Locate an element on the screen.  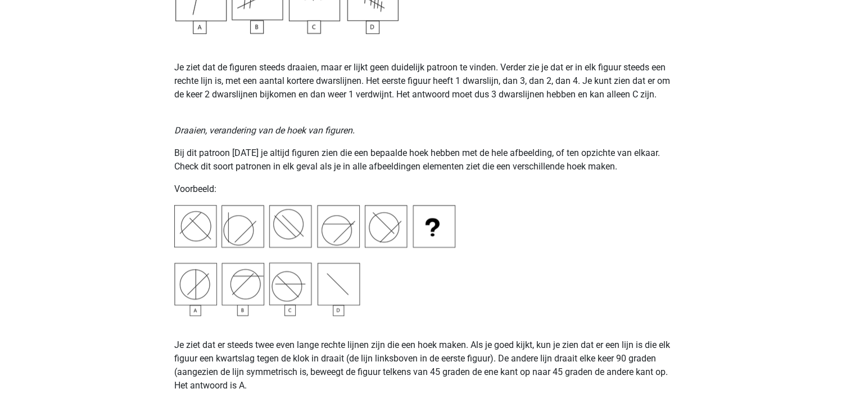
p: Voorbeeld: is located at coordinates (428, 189).